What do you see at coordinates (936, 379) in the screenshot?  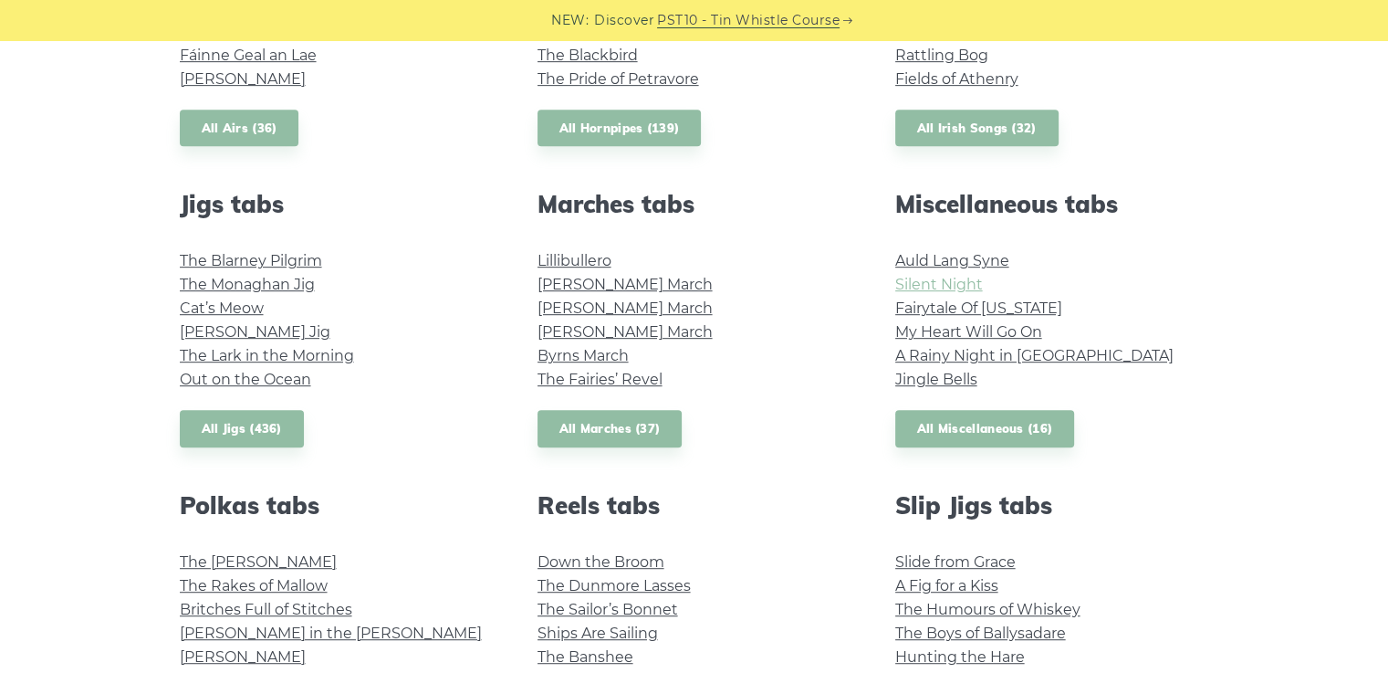 I see `a: Jingle Bells` at bounding box center [936, 379].